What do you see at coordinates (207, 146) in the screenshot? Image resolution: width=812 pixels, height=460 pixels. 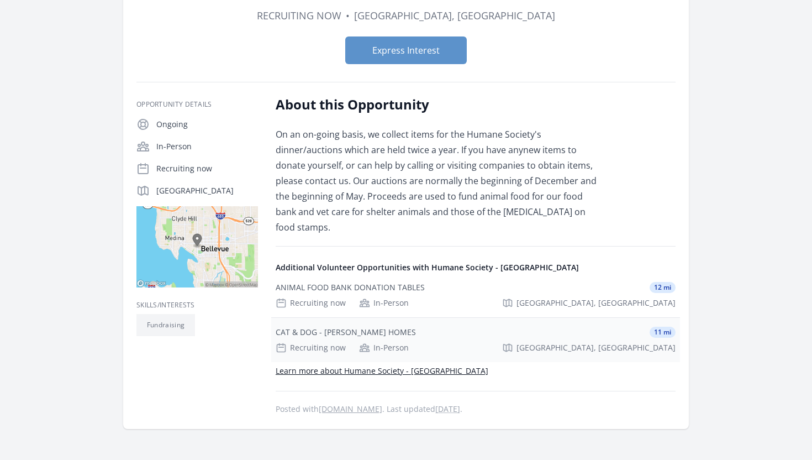 I see `p: In-Person` at bounding box center [207, 146].